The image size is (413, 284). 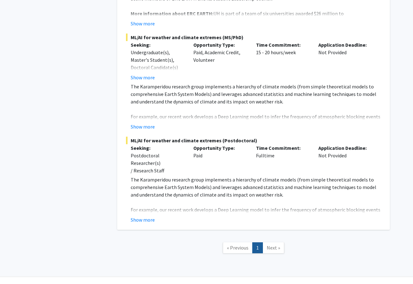 What do you see at coordinates (238, 248) in the screenshot?
I see `a: Previous Page` at bounding box center [238, 248].